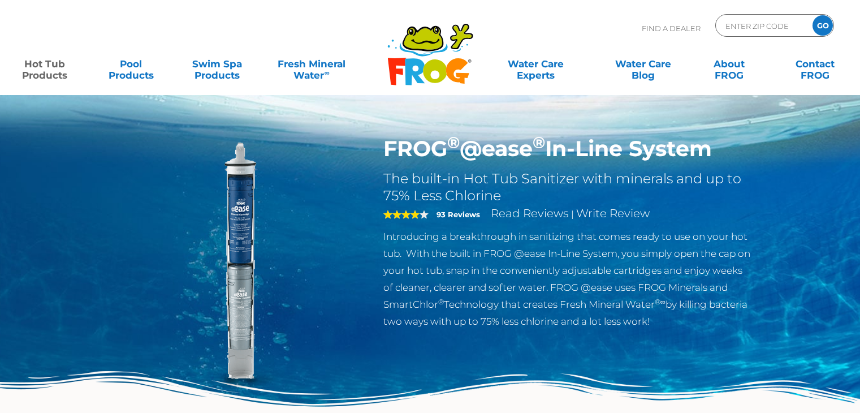 This screenshot has width=860, height=413. What do you see at coordinates (568, 279) in the screenshot?
I see `p: Introducing a breakthrough in sanitizing that comes ready to use on your hot tub. With the built ...` at bounding box center [568, 279].